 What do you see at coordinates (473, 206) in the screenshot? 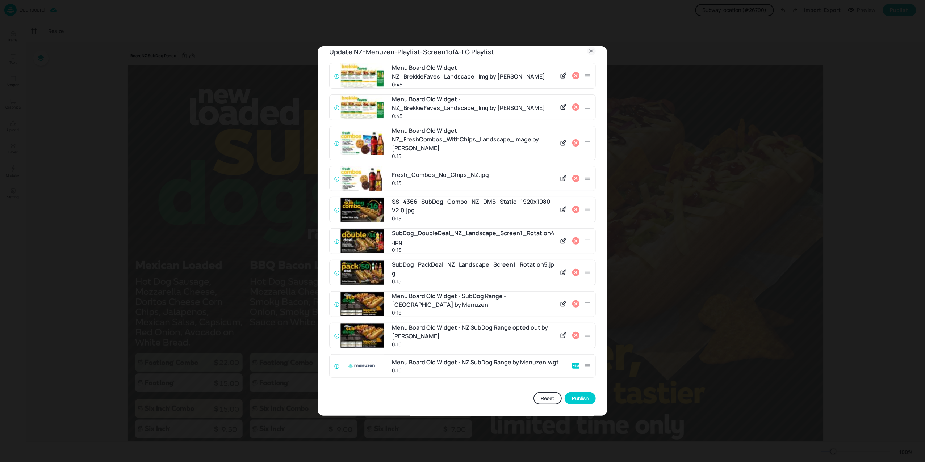
I see `div: SS_4366_SubDog_Combo_NZ_DMB_Static_1920x1080_V2.0.jpg` at bounding box center [473, 206].